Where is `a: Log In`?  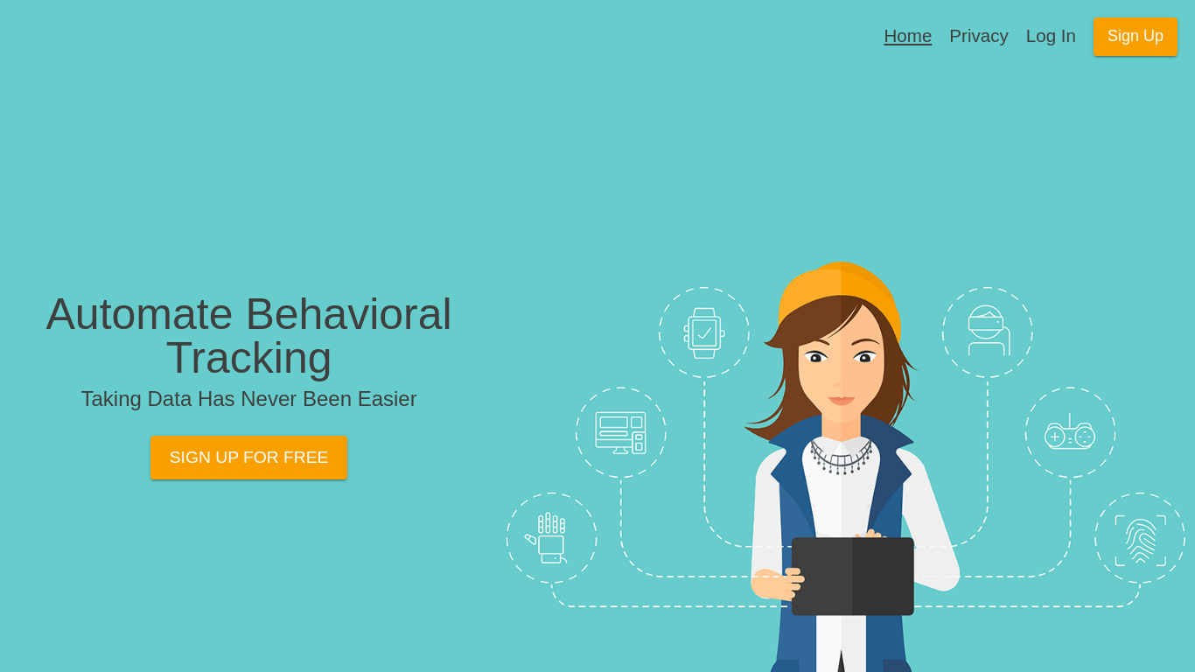 a: Log In is located at coordinates (1051, 36).